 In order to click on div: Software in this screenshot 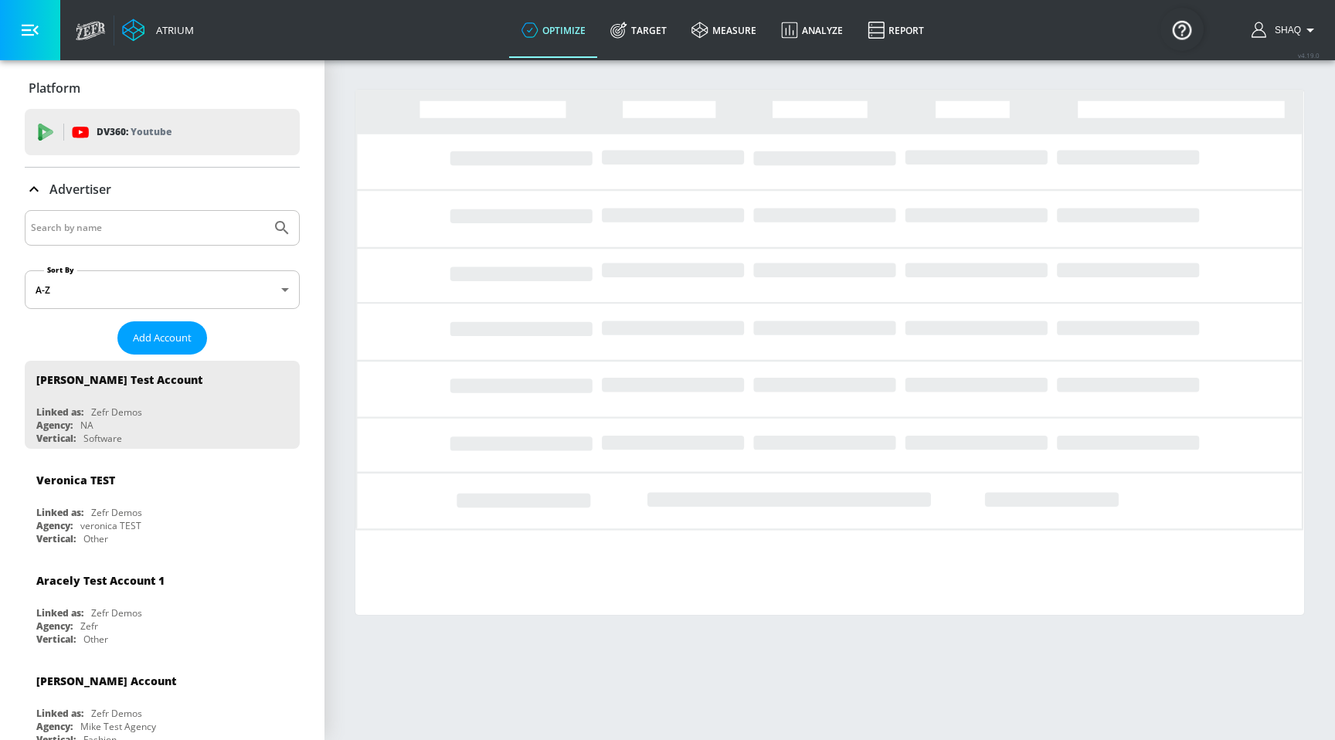, I will do `click(103, 438)`.